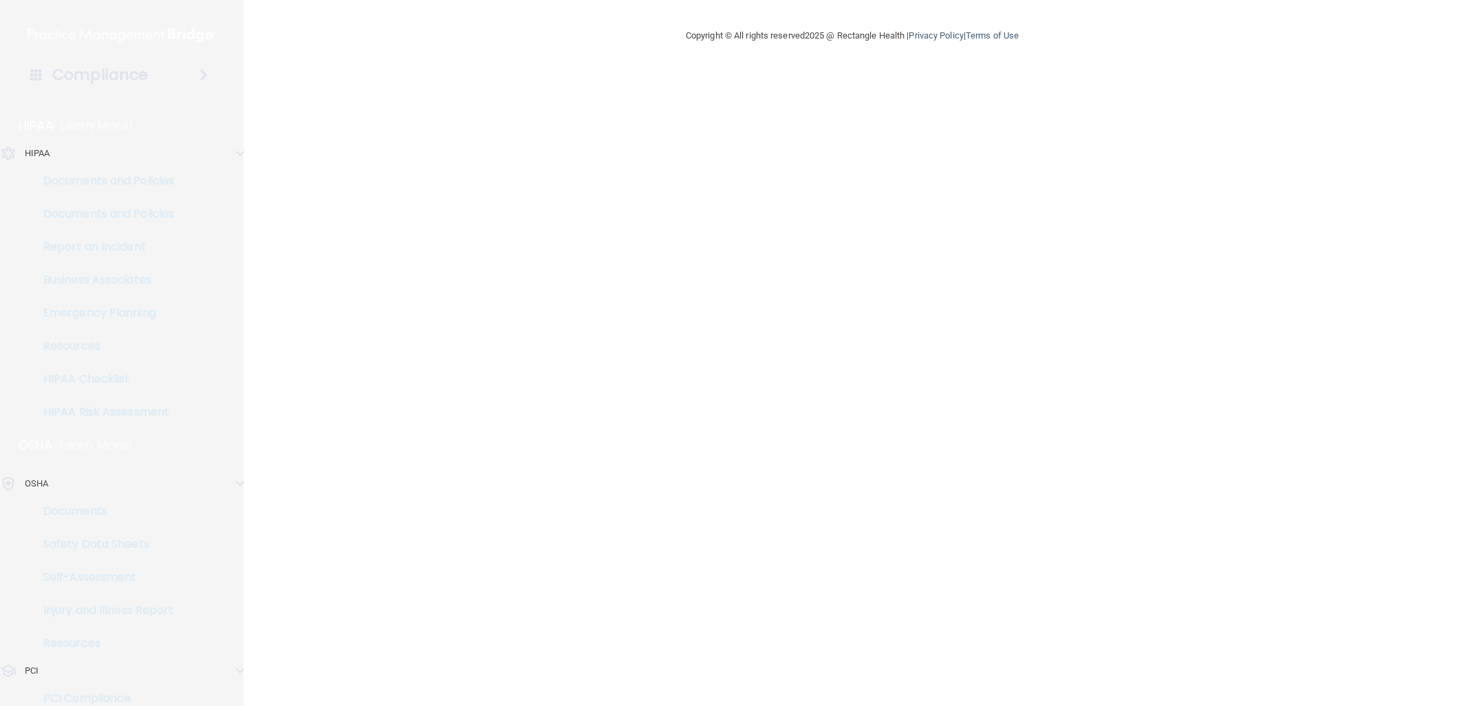 The height and width of the screenshot is (706, 1461). I want to click on p: PCI Compliance, so click(103, 698).